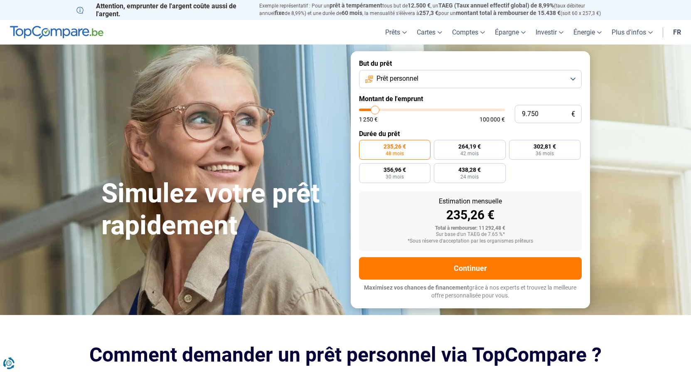 The image size is (691, 372). What do you see at coordinates (471, 133) in the screenshot?
I see `label: Durée du prêt` at bounding box center [471, 133].